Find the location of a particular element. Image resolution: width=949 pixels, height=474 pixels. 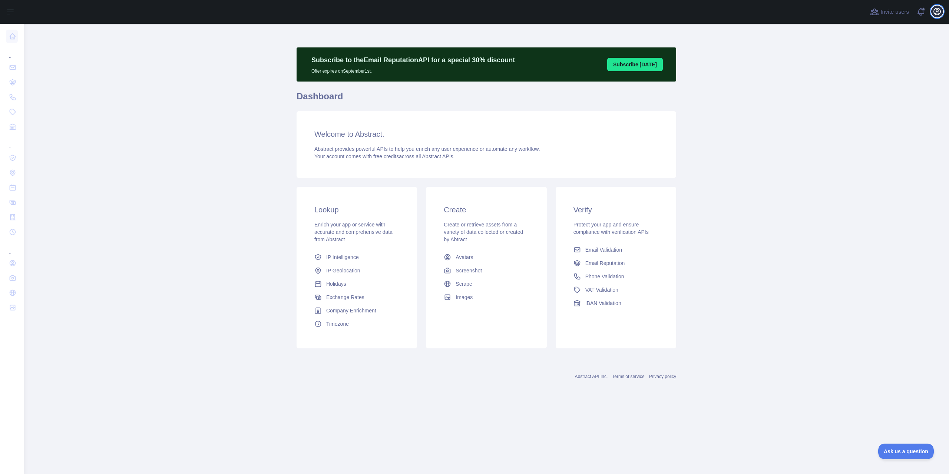

h1: Dashboard is located at coordinates (486, 99).